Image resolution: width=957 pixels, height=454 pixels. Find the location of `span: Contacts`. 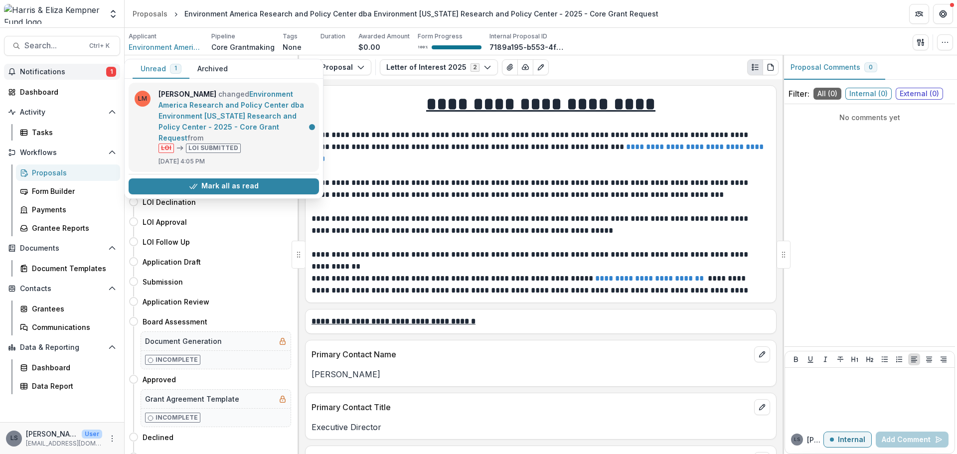

span: Contacts is located at coordinates (62, 289).